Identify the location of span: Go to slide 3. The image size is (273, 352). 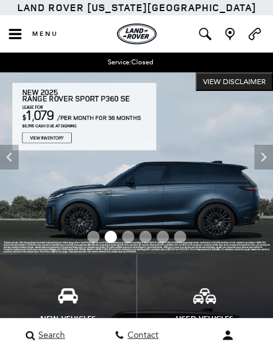
(128, 237).